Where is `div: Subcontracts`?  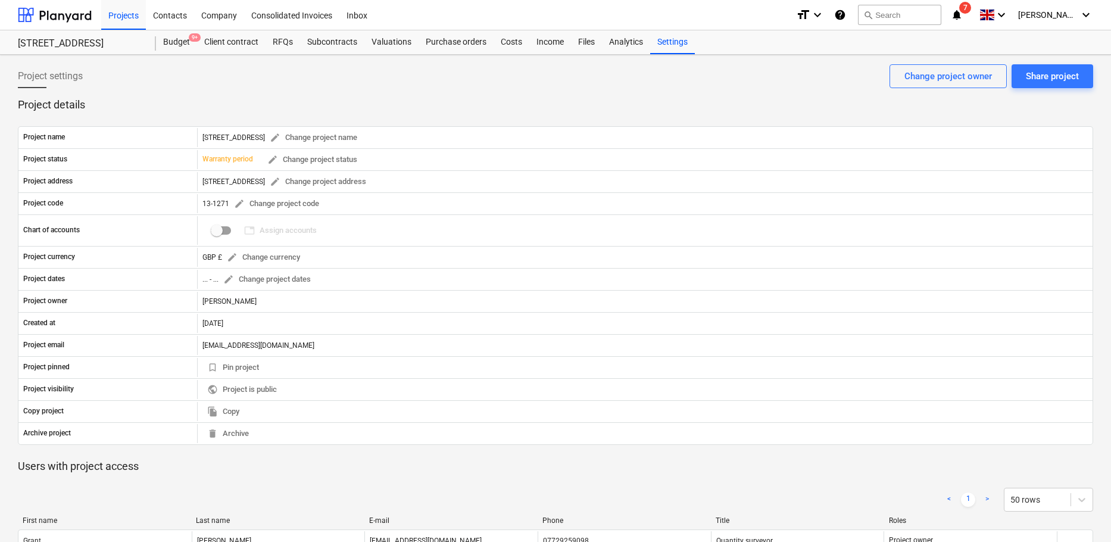
div: Subcontracts is located at coordinates (332, 42).